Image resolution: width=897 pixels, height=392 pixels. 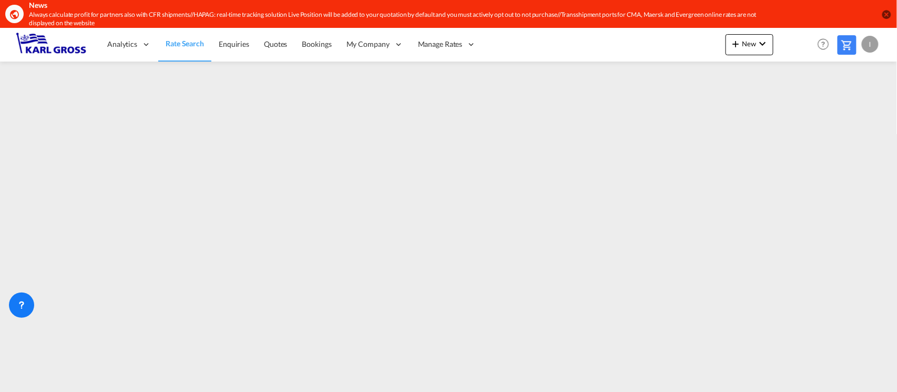 I want to click on md-icon: icon-chevron-down, so click(x=763, y=44).